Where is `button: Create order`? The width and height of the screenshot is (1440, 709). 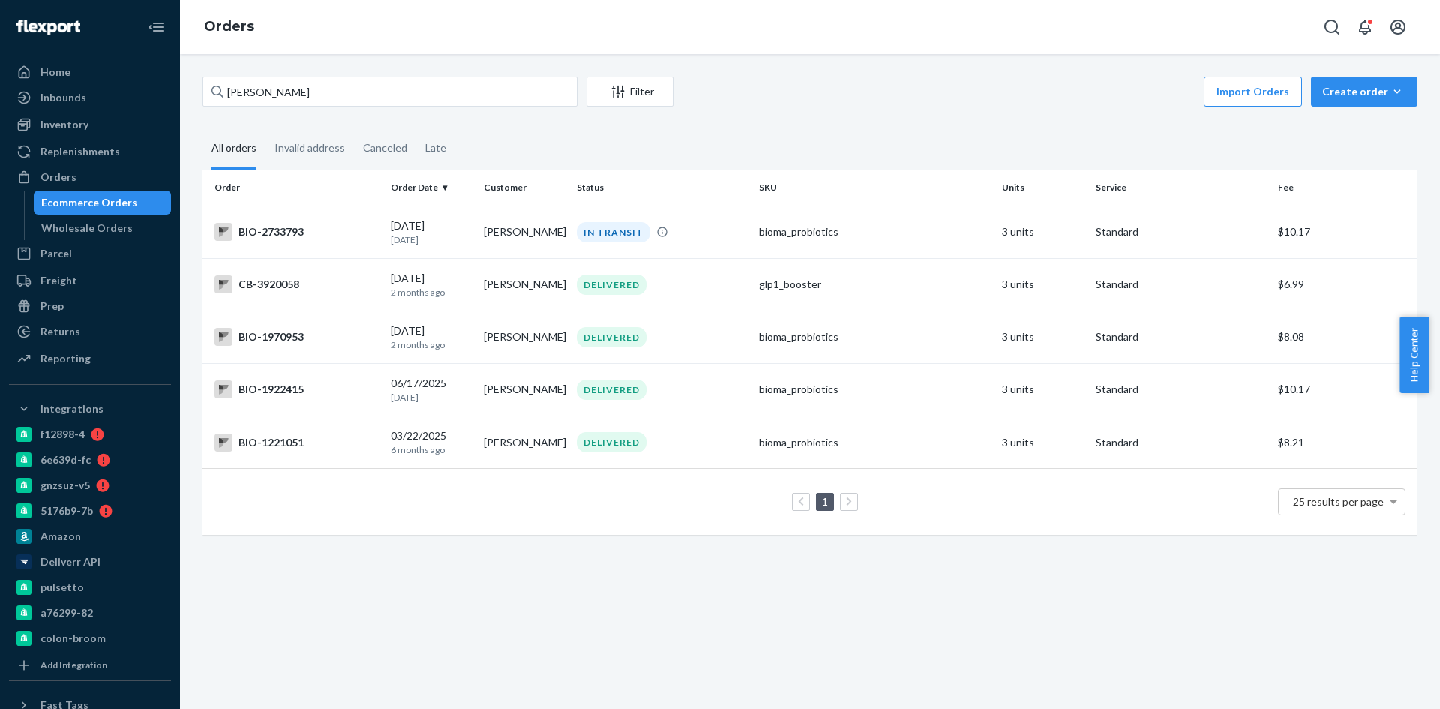 button: Create order is located at coordinates (1364, 91).